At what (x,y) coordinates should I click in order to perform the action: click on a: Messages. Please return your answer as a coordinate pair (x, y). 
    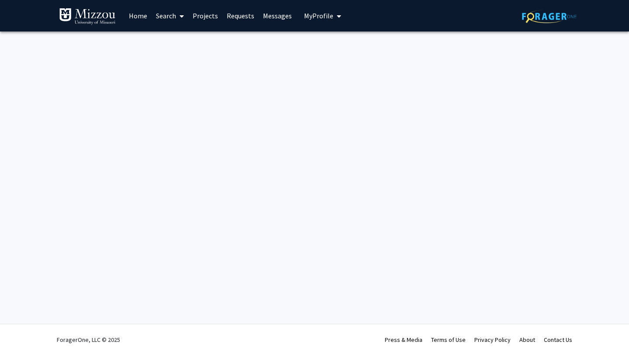
    Looking at the image, I should click on (277, 16).